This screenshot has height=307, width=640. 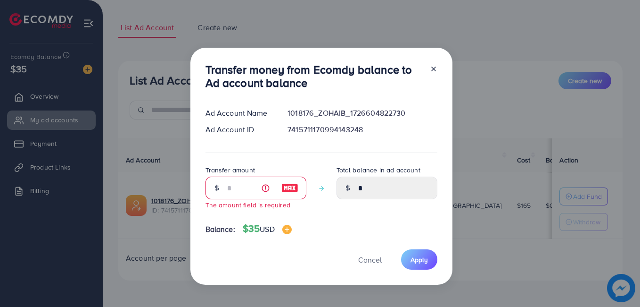 What do you see at coordinates (267, 229) in the screenshot?
I see `span: USD` at bounding box center [267, 229].